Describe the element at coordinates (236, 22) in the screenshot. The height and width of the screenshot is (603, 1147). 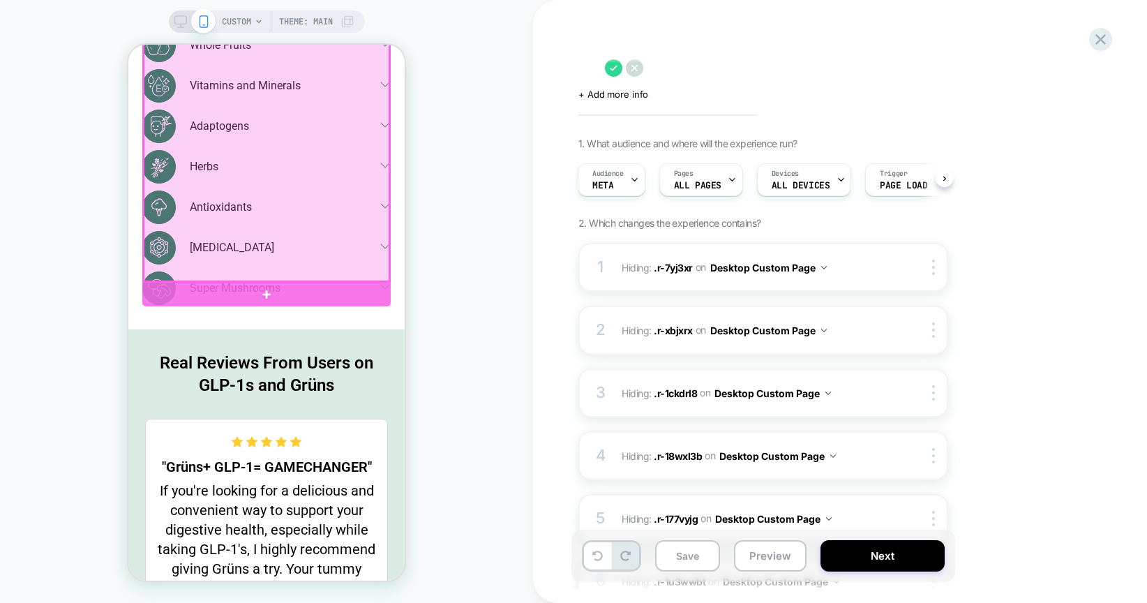
I see `span: CUSTOM` at that location.